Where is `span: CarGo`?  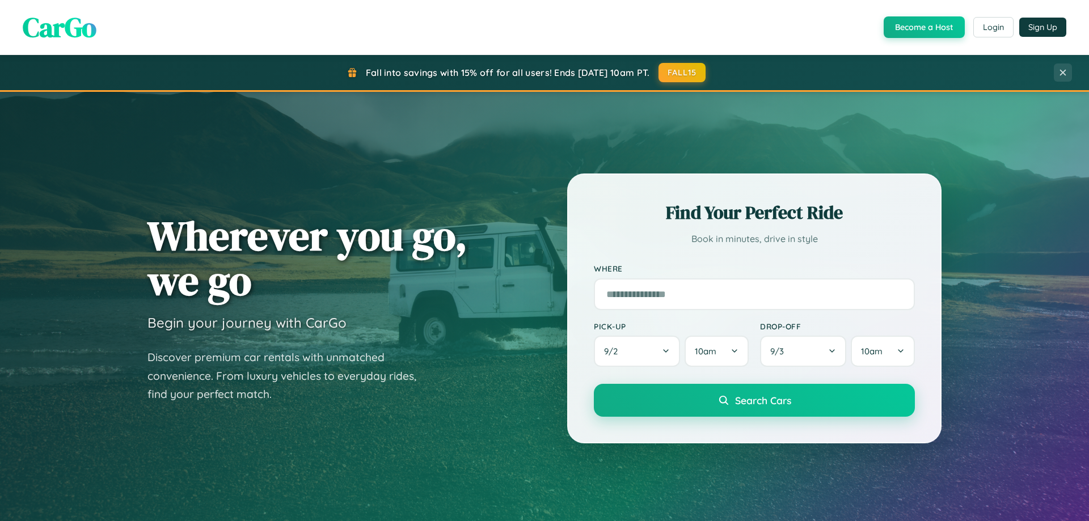 span: CarGo is located at coordinates (60, 27).